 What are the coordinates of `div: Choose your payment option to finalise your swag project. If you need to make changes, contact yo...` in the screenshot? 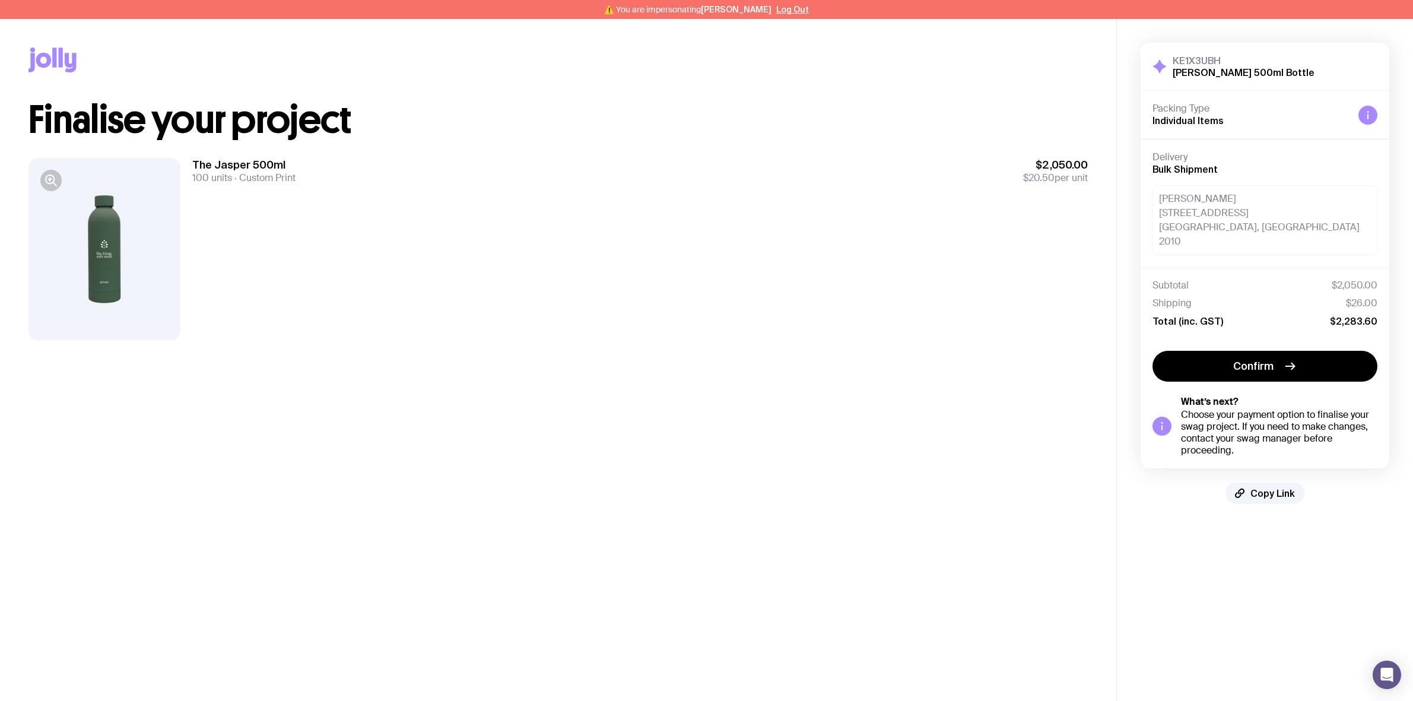 It's located at (1278, 432).